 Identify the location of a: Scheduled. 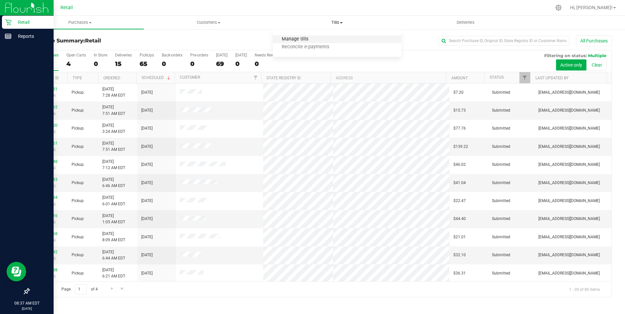
(156, 78).